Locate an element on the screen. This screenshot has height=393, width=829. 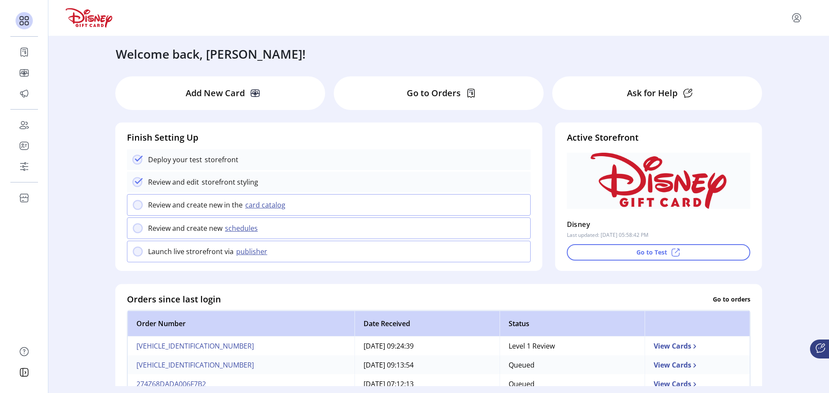
p: Disney is located at coordinates (579, 225).